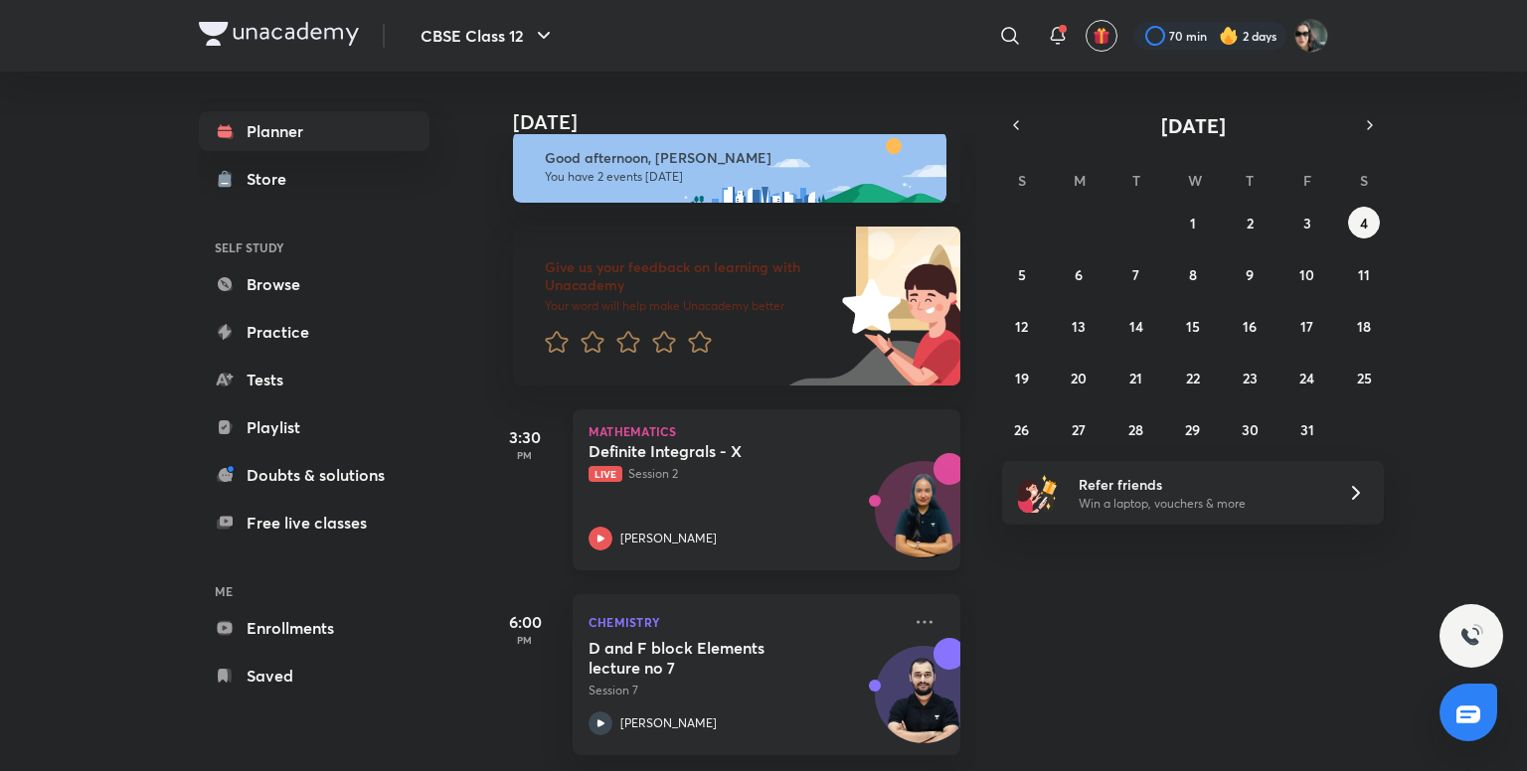  Describe the element at coordinates (1249, 378) in the screenshot. I see `abbr: October 23, 2025` at that location.